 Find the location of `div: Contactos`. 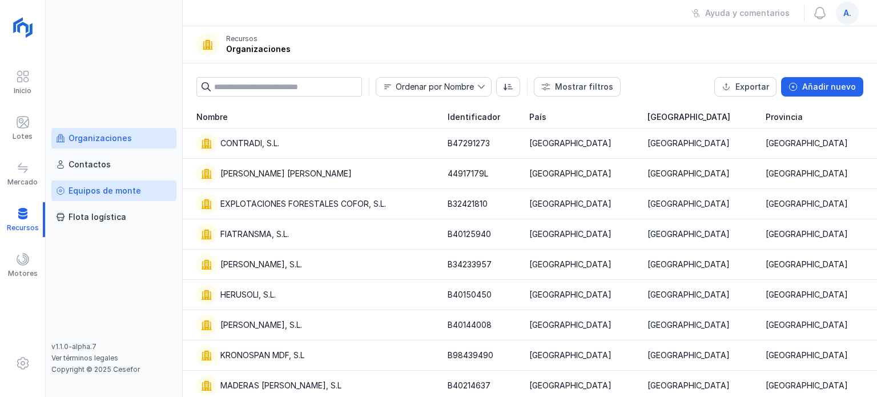

div: Contactos is located at coordinates (90, 165).